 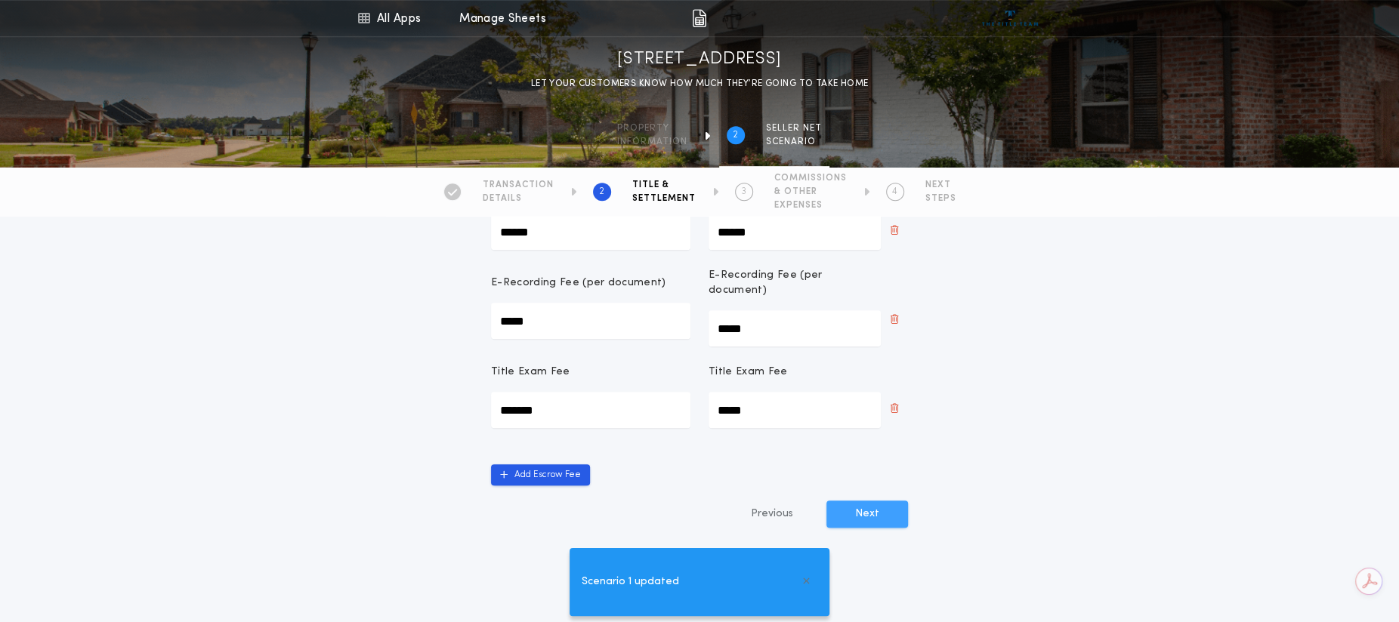 What do you see at coordinates (700, 84) in the screenshot?
I see `p: LET YOUR CUSTOMERS KNOW HOW MUCH THEY’RE GOING TO TAKE HOME` at bounding box center [700, 84].